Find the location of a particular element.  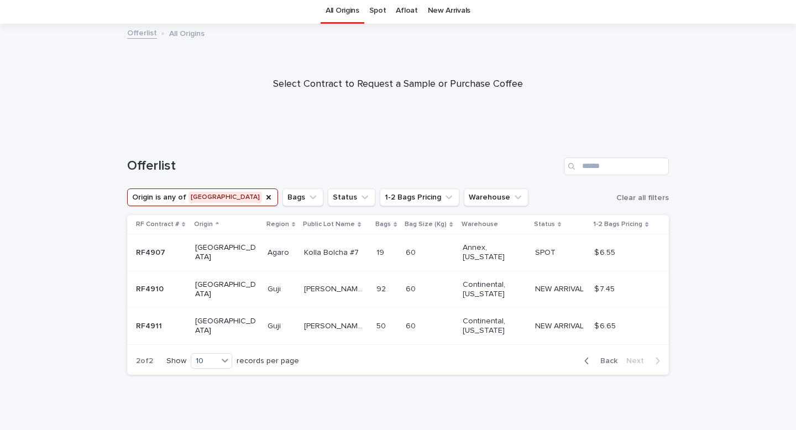

p: SPOT is located at coordinates (546, 252).